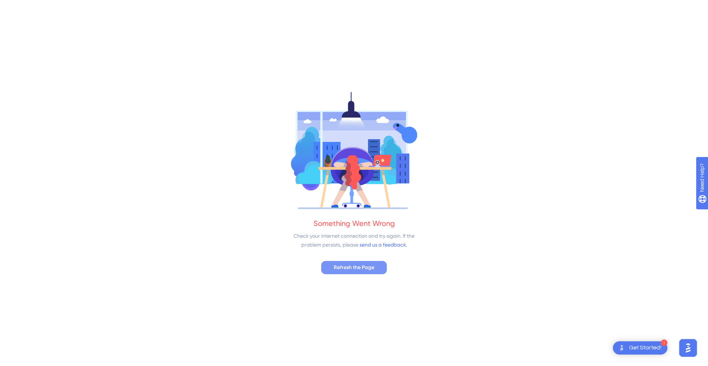  What do you see at coordinates (645, 348) in the screenshot?
I see `div: Get Started!` at bounding box center [645, 348].